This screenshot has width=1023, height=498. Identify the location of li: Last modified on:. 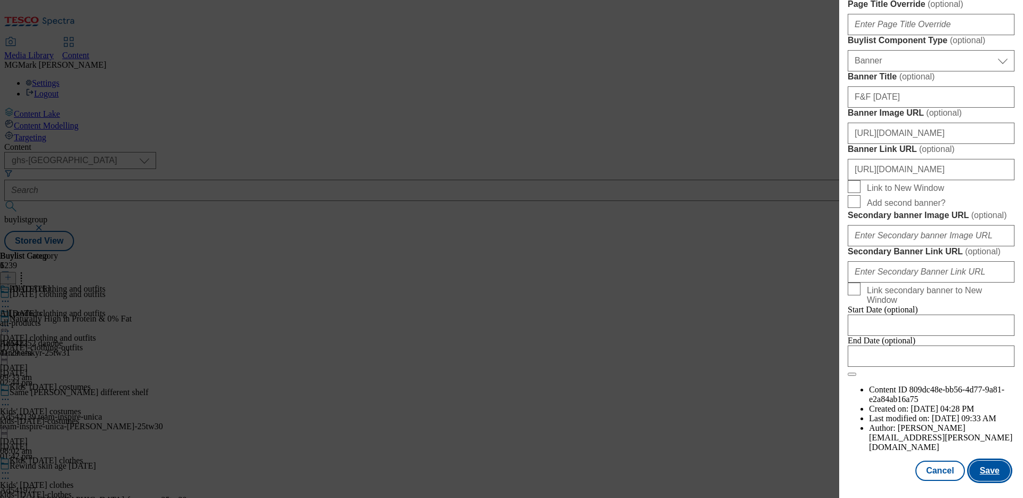
(941, 418).